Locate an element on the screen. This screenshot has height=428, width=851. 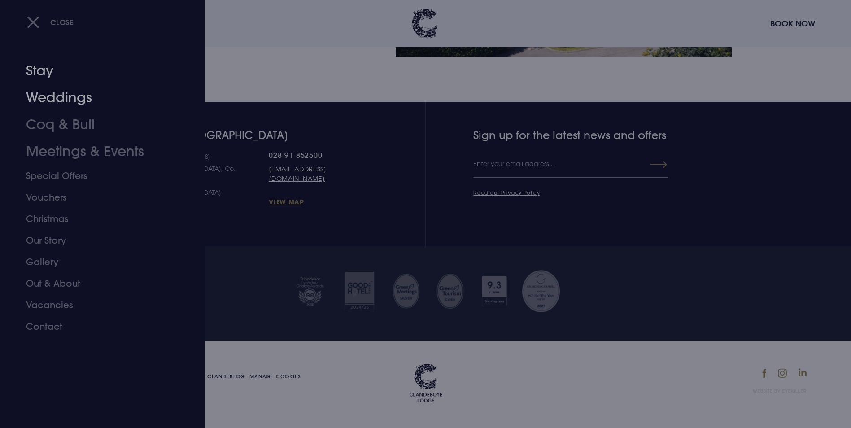
a: Weddings is located at coordinates (97, 98).